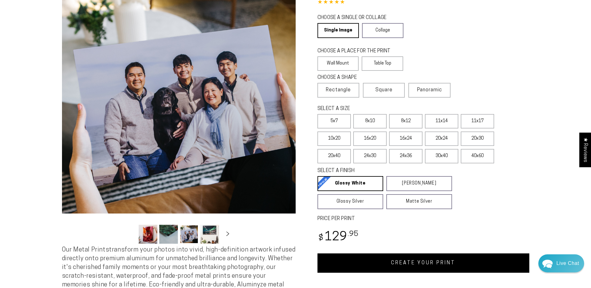 This screenshot has width=591, height=288. Describe the element at coordinates (585, 150) in the screenshot. I see `div: Click to open Judge.me floating reviews tab` at that location.